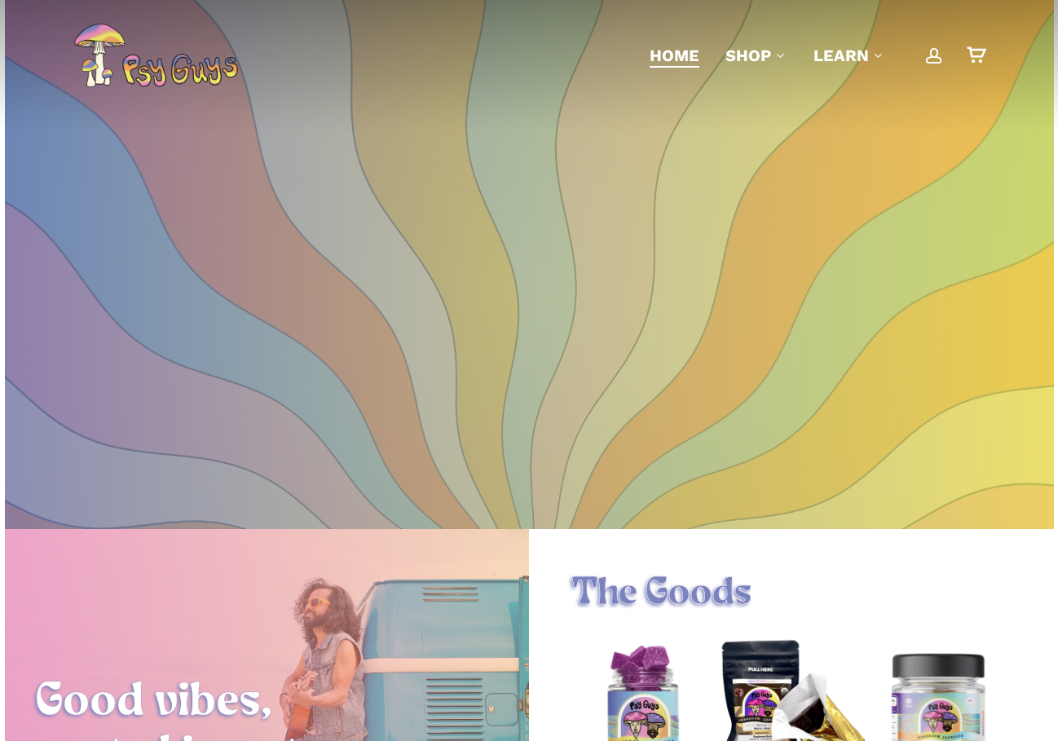  What do you see at coordinates (674, 55) in the screenshot?
I see `span: Home` at bounding box center [674, 55].